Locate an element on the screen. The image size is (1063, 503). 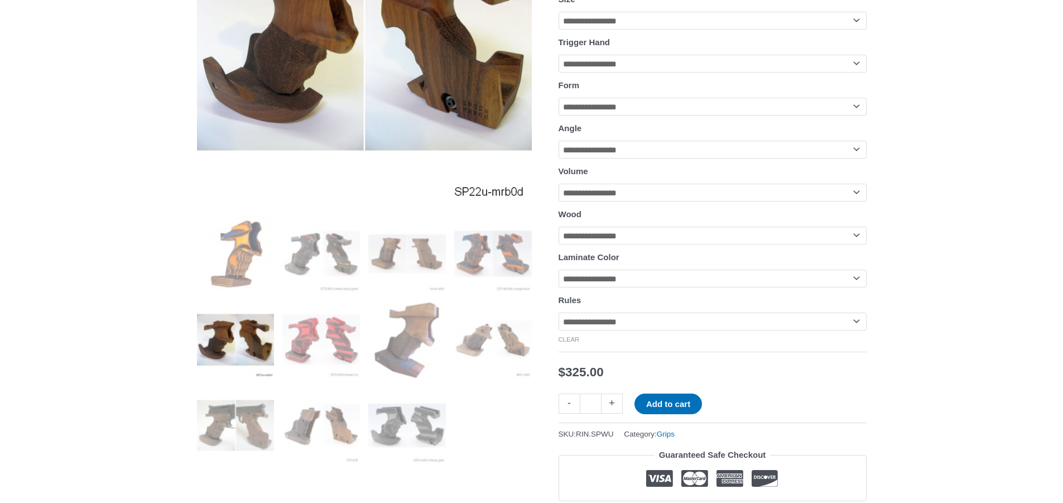
img: Rink Grip for Sport Pistol - Image 9 is located at coordinates (235, 425).